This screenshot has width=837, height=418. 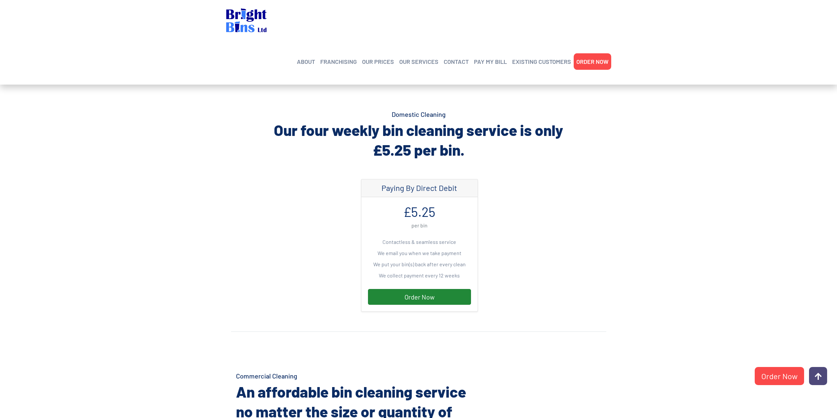 I want to click on a: FRANCHISING, so click(x=339, y=62).